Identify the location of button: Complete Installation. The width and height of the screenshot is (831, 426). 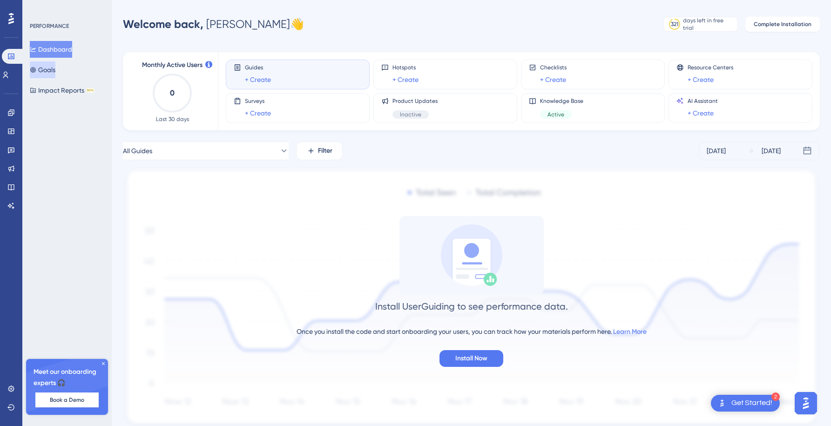
(783, 24).